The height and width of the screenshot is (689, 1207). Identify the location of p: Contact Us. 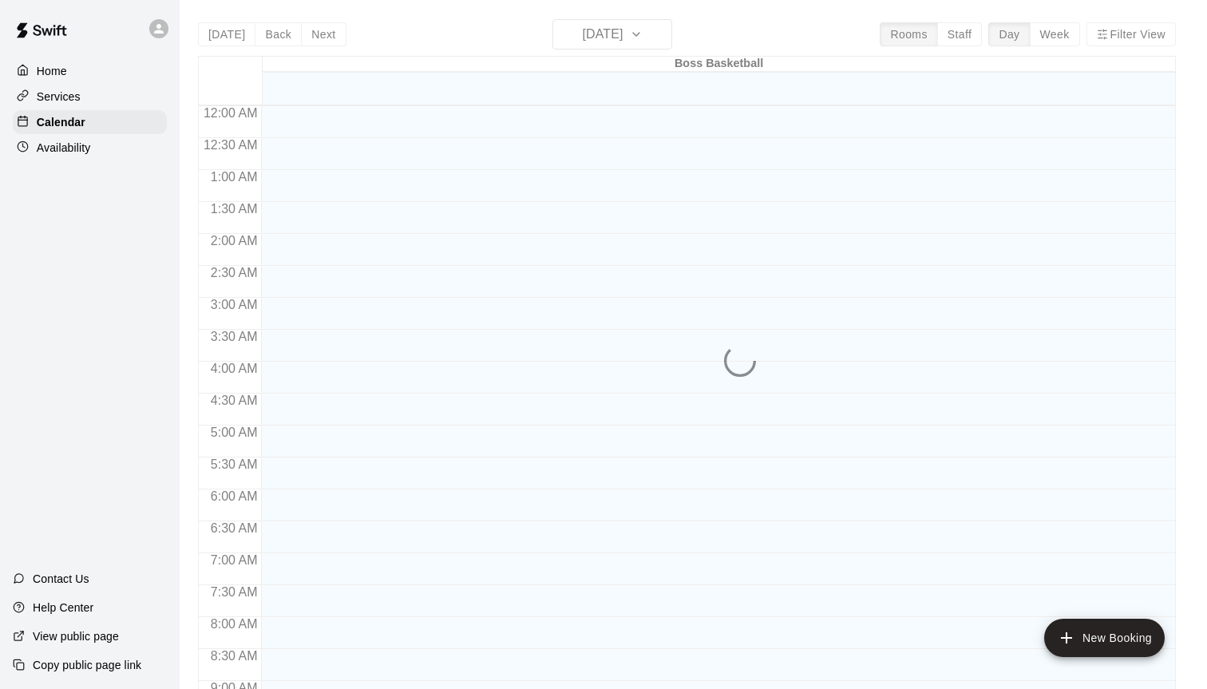
(61, 579).